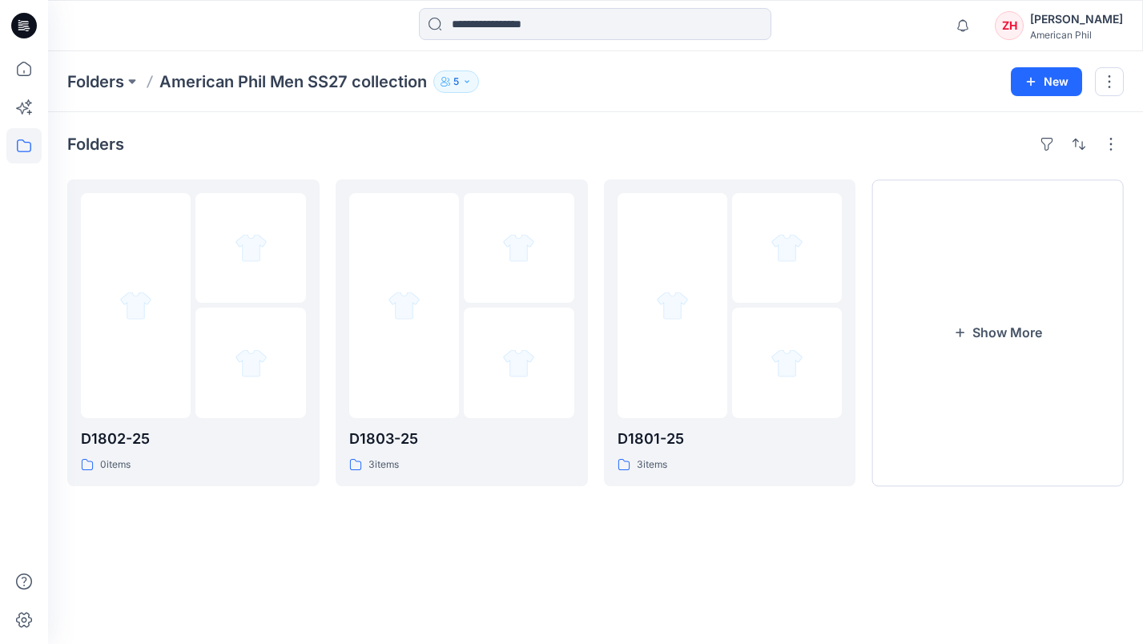 The height and width of the screenshot is (644, 1143). Describe the element at coordinates (730, 439) in the screenshot. I see `p: D1801-25` at that location.